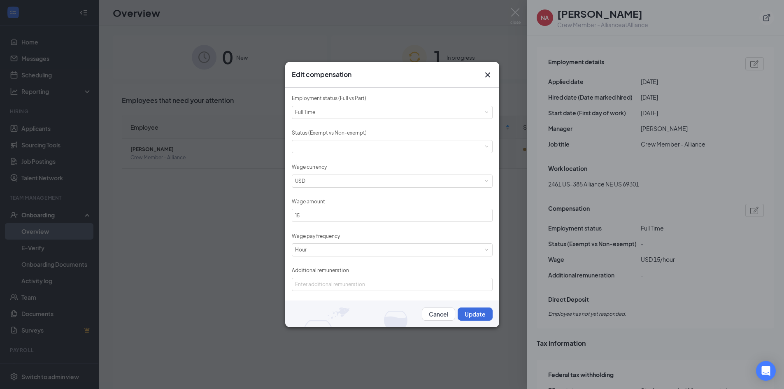 The height and width of the screenshot is (389, 784). What do you see at coordinates (320, 270) in the screenshot?
I see `label: Additional remuneration` at bounding box center [320, 270].